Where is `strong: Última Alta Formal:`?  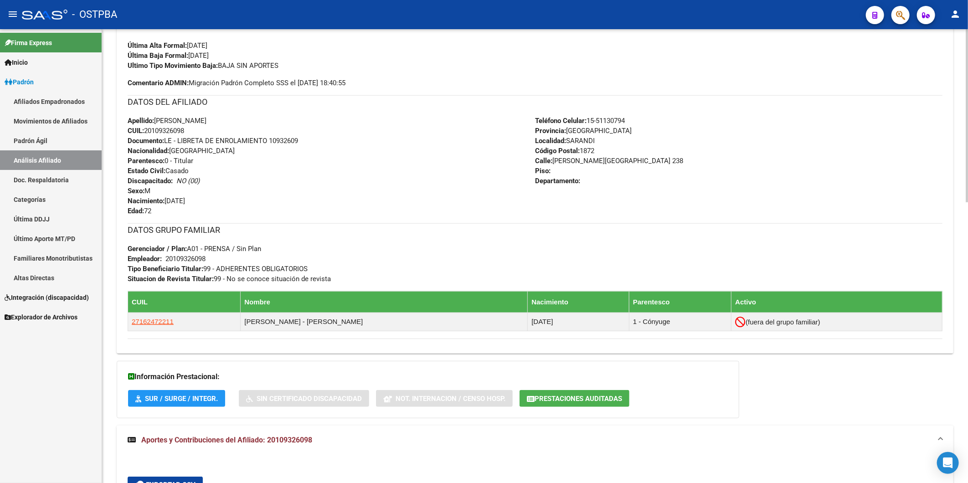
strong: Última Alta Formal: is located at coordinates (157, 46).